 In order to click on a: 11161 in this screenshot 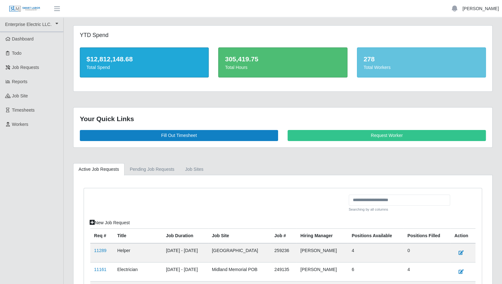, I will do `click(100, 270)`.